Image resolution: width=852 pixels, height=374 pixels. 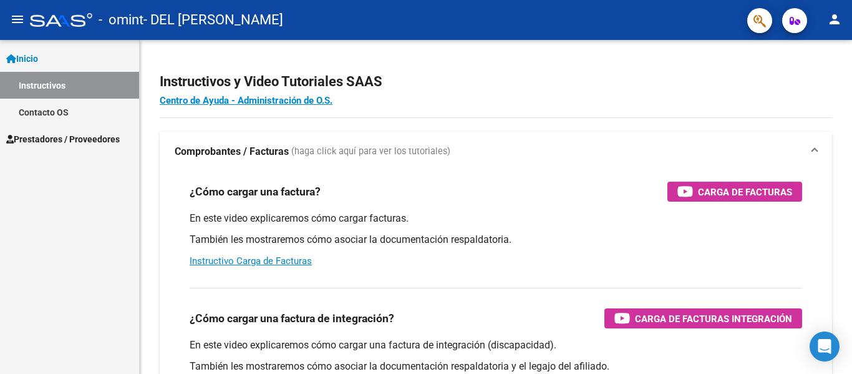 What do you see at coordinates (496, 82) in the screenshot?
I see `h2: Instructivos y Video Tutoriales SAAS` at bounding box center [496, 82].